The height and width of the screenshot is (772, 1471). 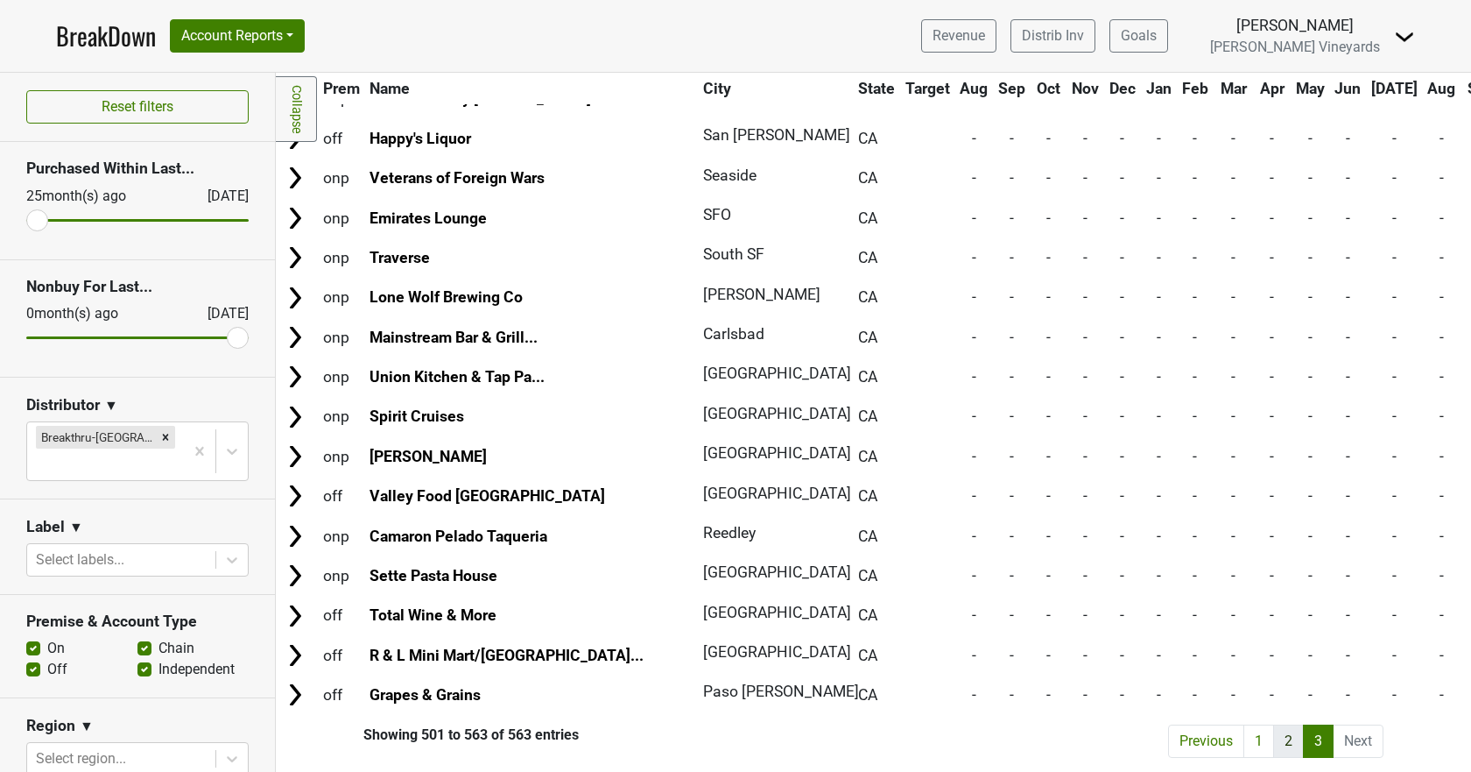 I want to click on a: Distrib Inv, so click(x=1053, y=36).